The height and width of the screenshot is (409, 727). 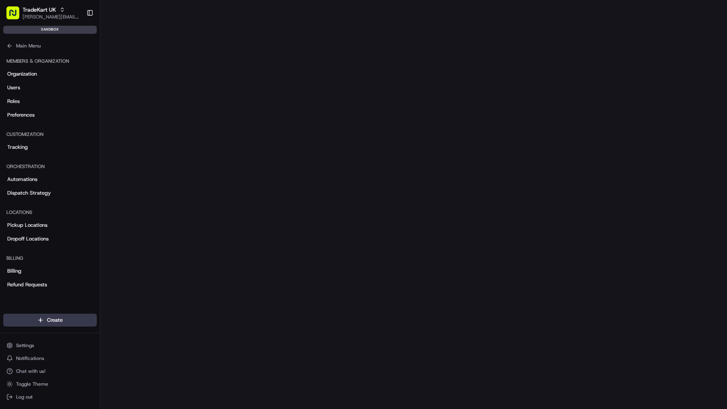 What do you see at coordinates (17, 147) in the screenshot?
I see `span: Tracking` at bounding box center [17, 147].